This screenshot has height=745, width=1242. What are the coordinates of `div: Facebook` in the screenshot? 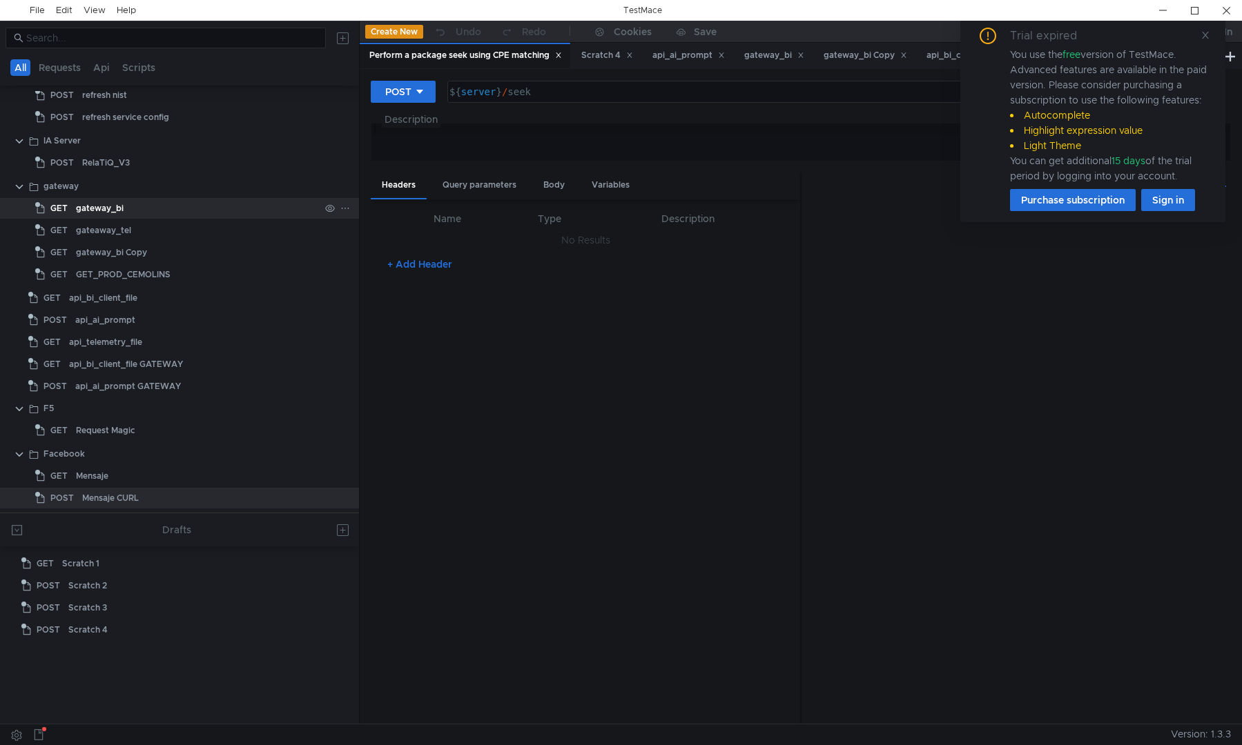 It's located at (64, 454).